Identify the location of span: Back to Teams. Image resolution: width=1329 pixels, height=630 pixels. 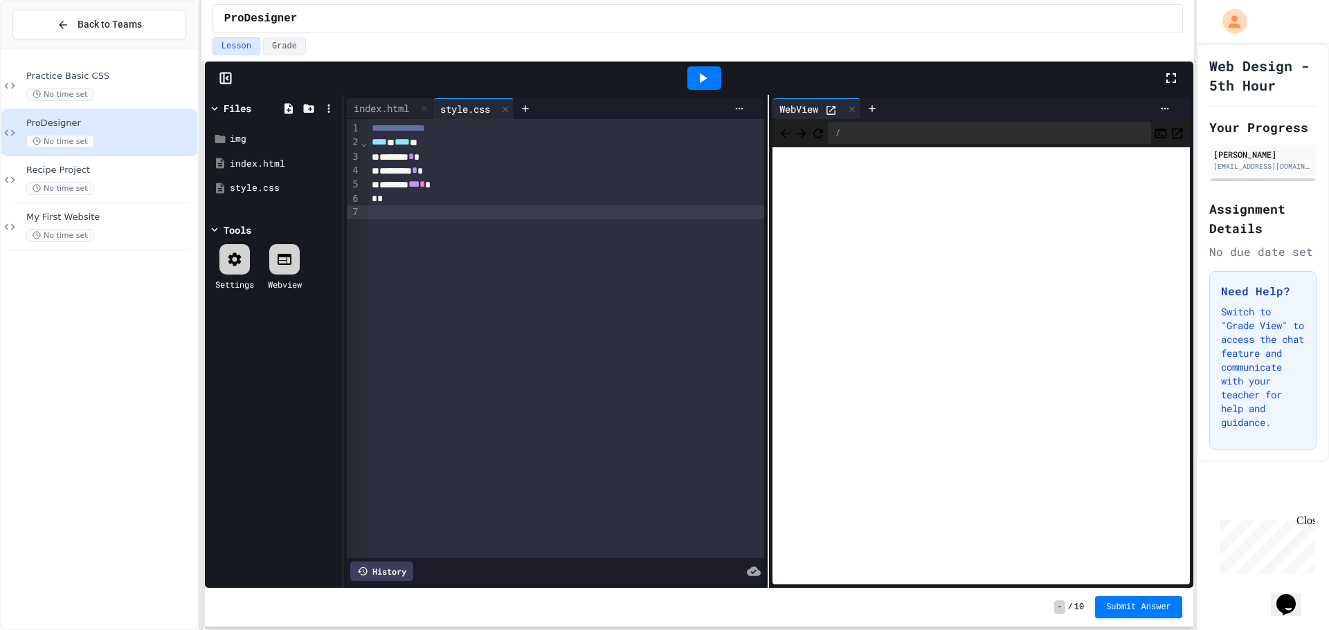
(109, 24).